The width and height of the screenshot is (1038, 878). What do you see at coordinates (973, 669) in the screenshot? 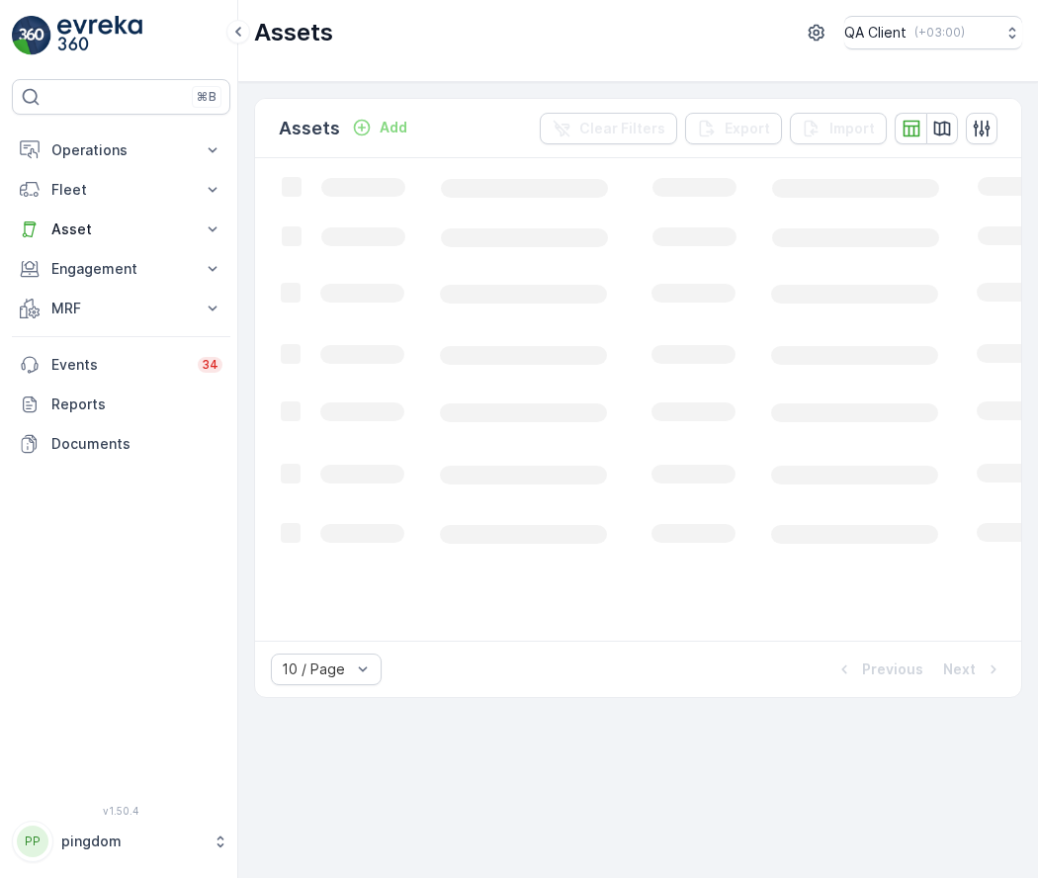
I see `button: Next` at bounding box center [973, 669].